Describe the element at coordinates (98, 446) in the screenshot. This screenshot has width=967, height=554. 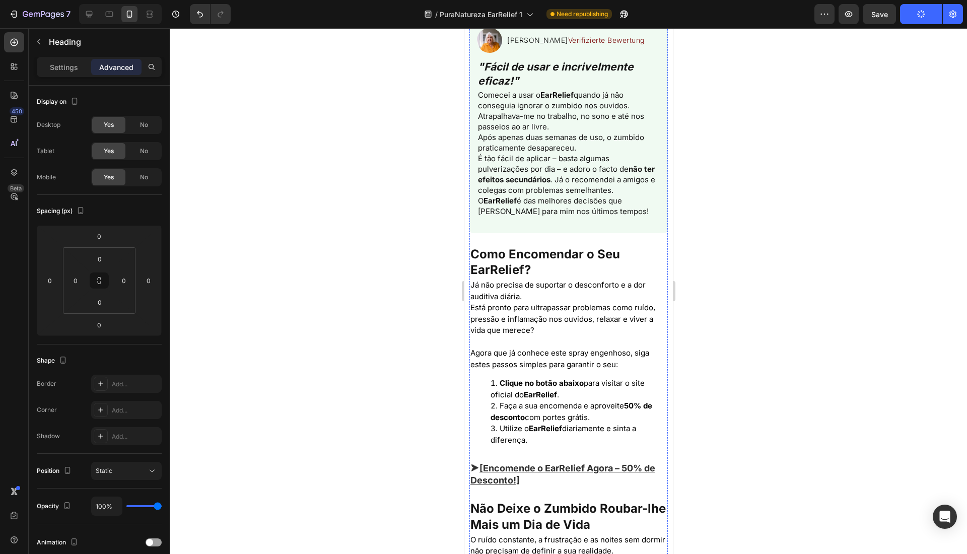
I see `u: [Encomende o EarRelief Agora – 50% de Desconto!]` at that location.